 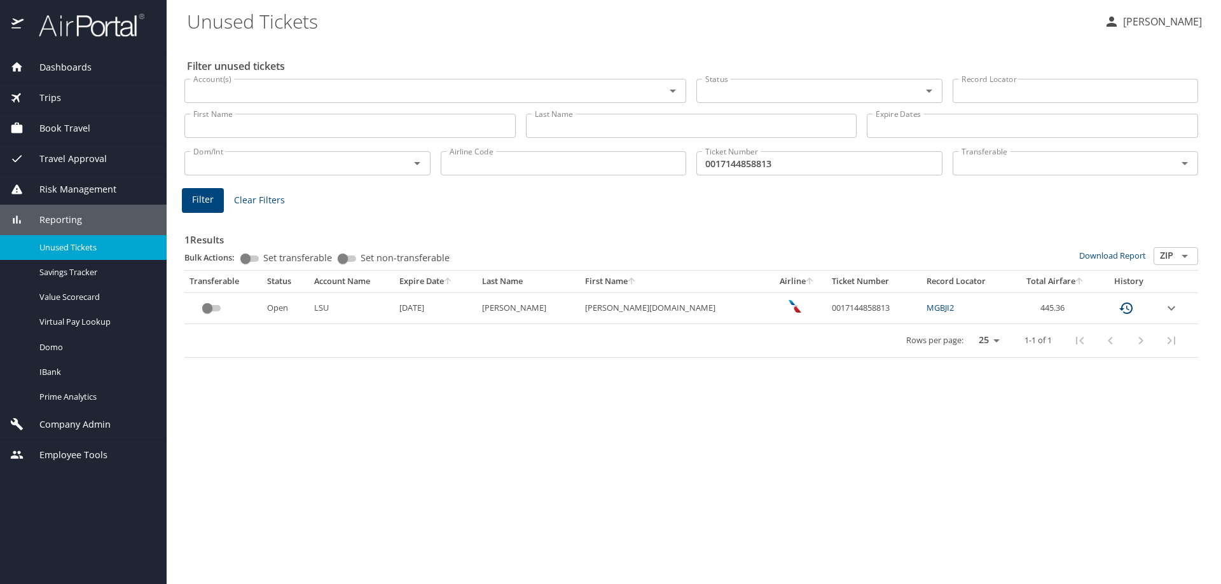 I want to click on td: 445.36, so click(x=1055, y=308).